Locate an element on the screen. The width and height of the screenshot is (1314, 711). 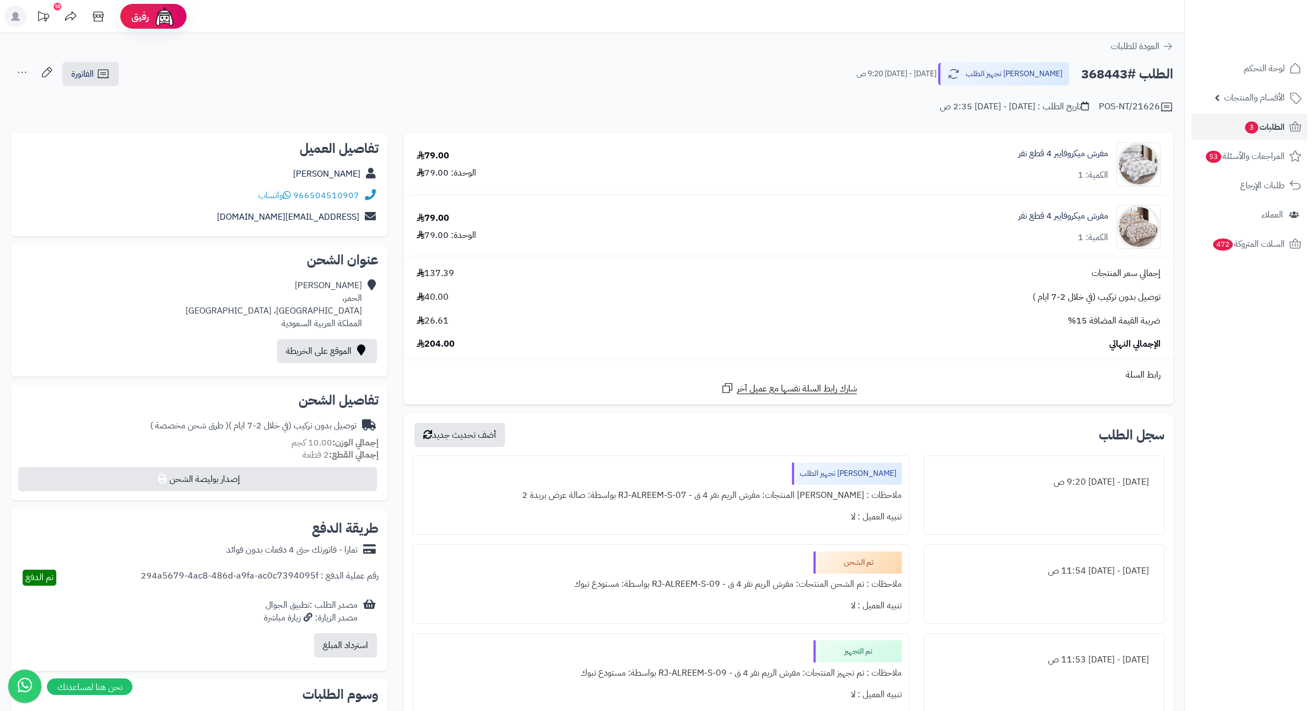
span: السلات المتروكة is located at coordinates (1248, 244).